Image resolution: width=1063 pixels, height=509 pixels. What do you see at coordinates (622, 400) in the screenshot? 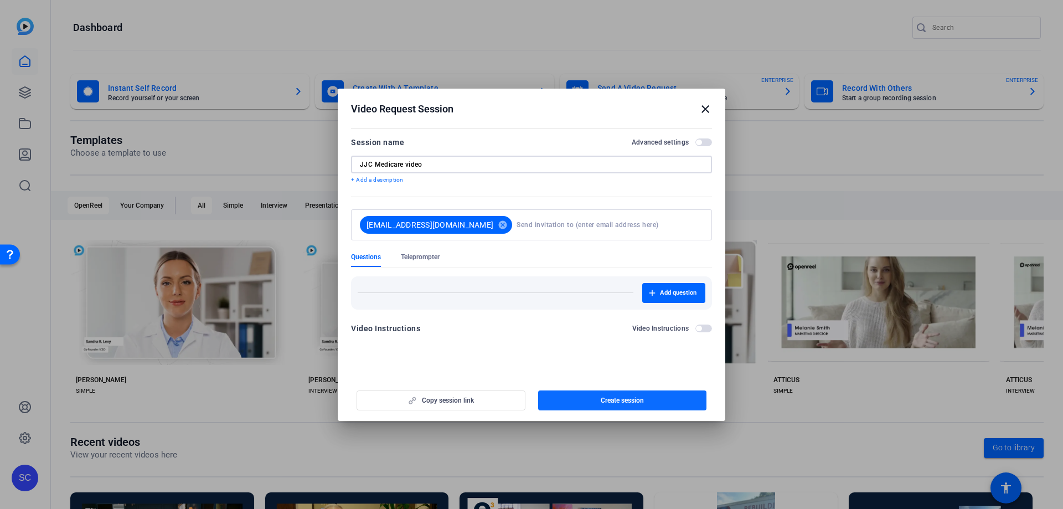
I see `span: Create session` at bounding box center [622, 400].